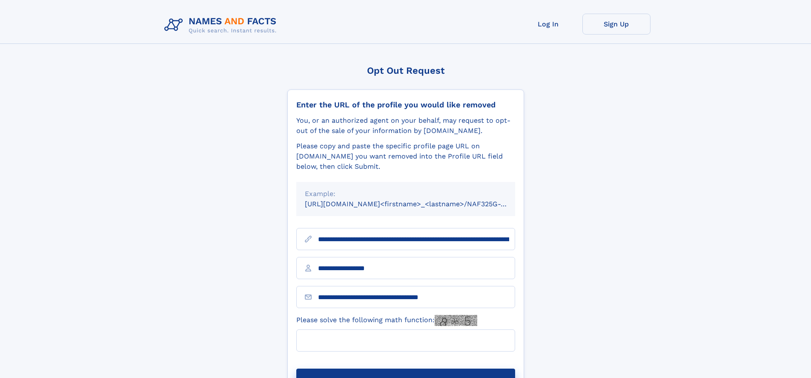  Describe the element at coordinates (406, 70) in the screenshot. I see `div: Opt Out Request` at that location.